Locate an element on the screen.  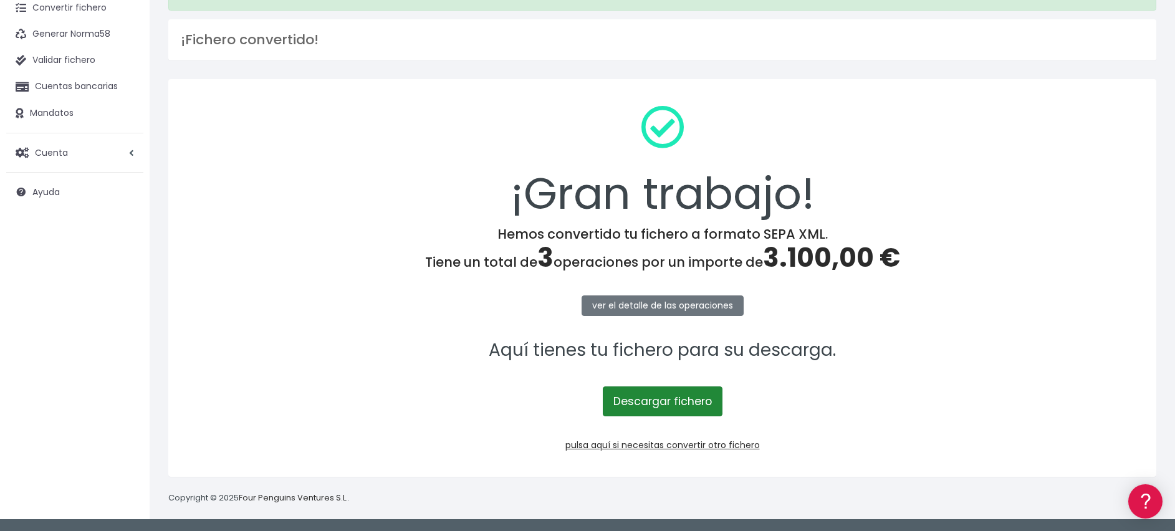
div: Convertir ficheros is located at coordinates (125, 143).